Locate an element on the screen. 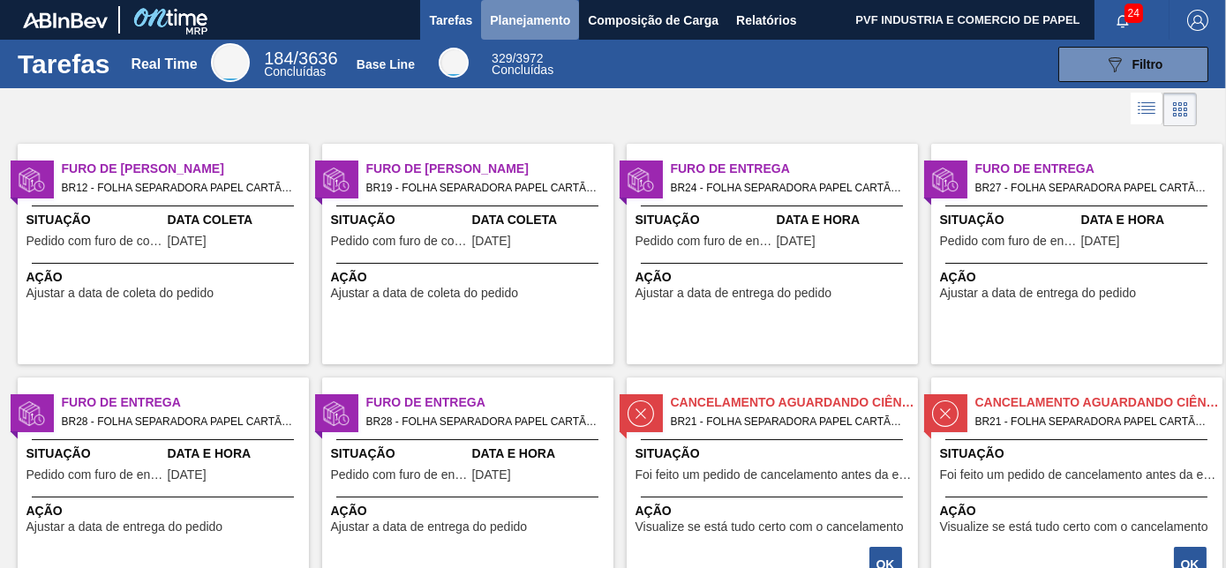  span: BR12 - FOLHA SEPARADORA PAPEL CARTÃO Pedido - 2011122 is located at coordinates (178, 188).